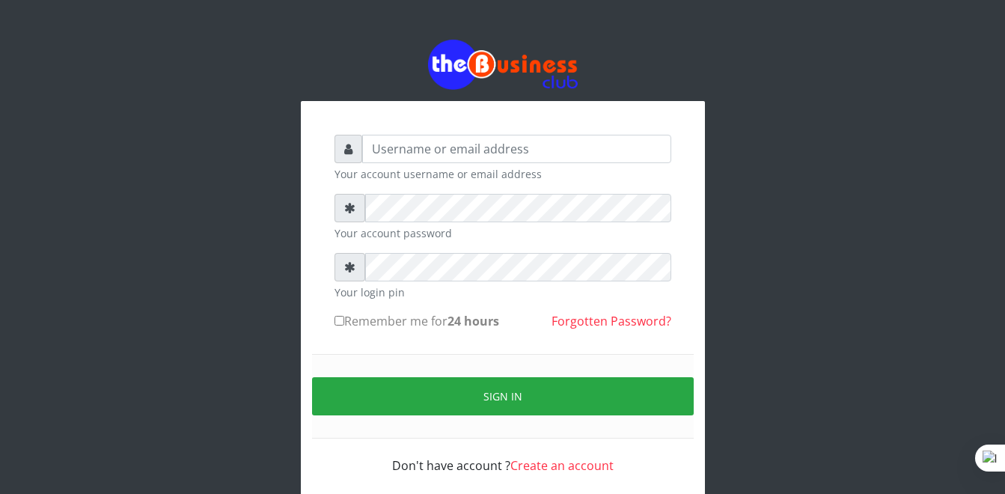 Image resolution: width=1005 pixels, height=494 pixels. I want to click on button: Sign in, so click(503, 396).